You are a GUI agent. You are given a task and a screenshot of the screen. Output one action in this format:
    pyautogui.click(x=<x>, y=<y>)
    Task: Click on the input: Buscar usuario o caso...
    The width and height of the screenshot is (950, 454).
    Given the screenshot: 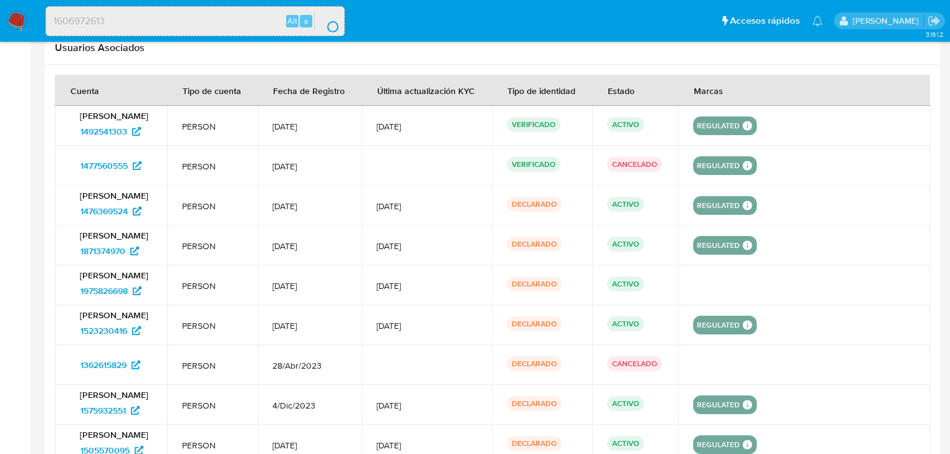 What is the action you would take?
    pyautogui.click(x=195, y=21)
    